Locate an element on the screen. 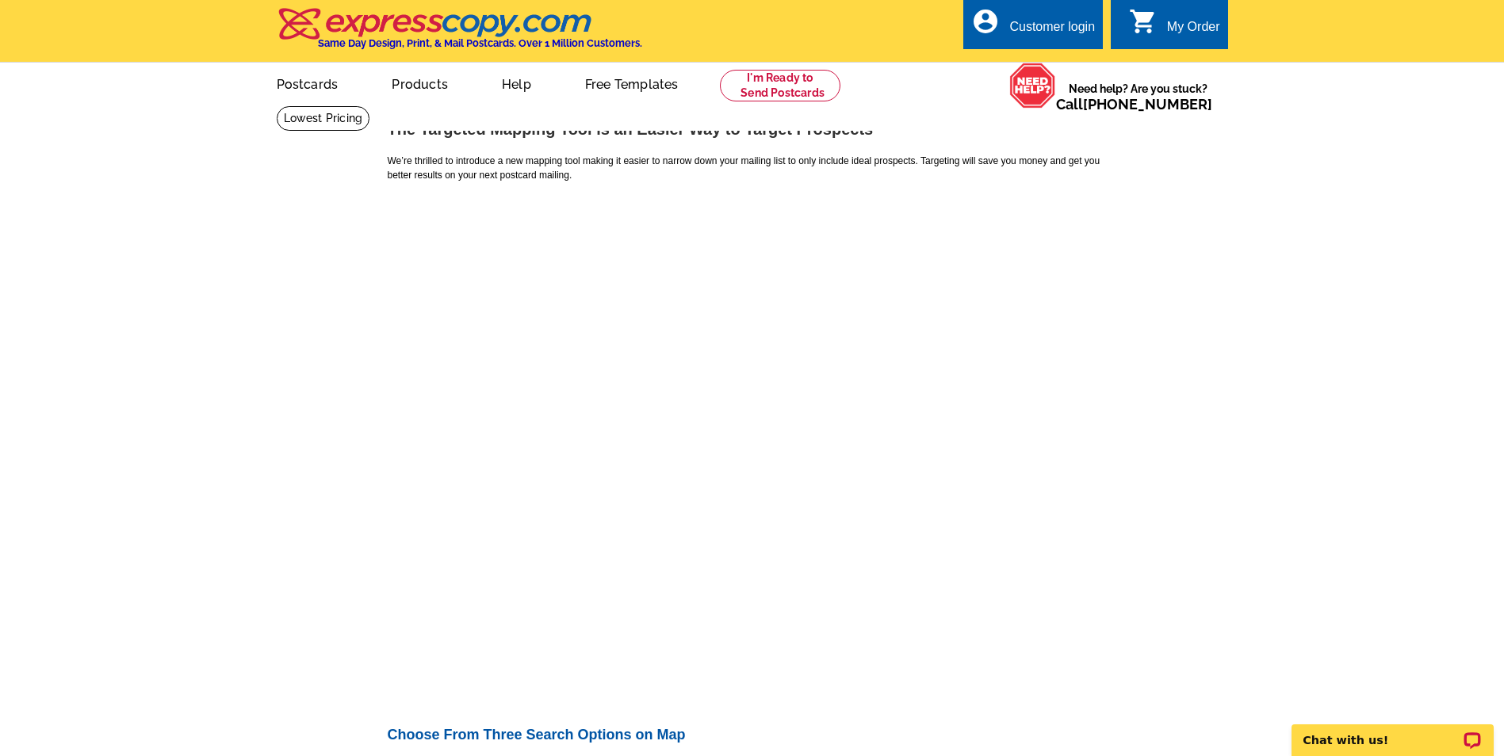 Image resolution: width=1504 pixels, height=756 pixels. a: Same Day Design, Print, & Mail Postcards. Over 1 Million Customers. is located at coordinates (459, 34).